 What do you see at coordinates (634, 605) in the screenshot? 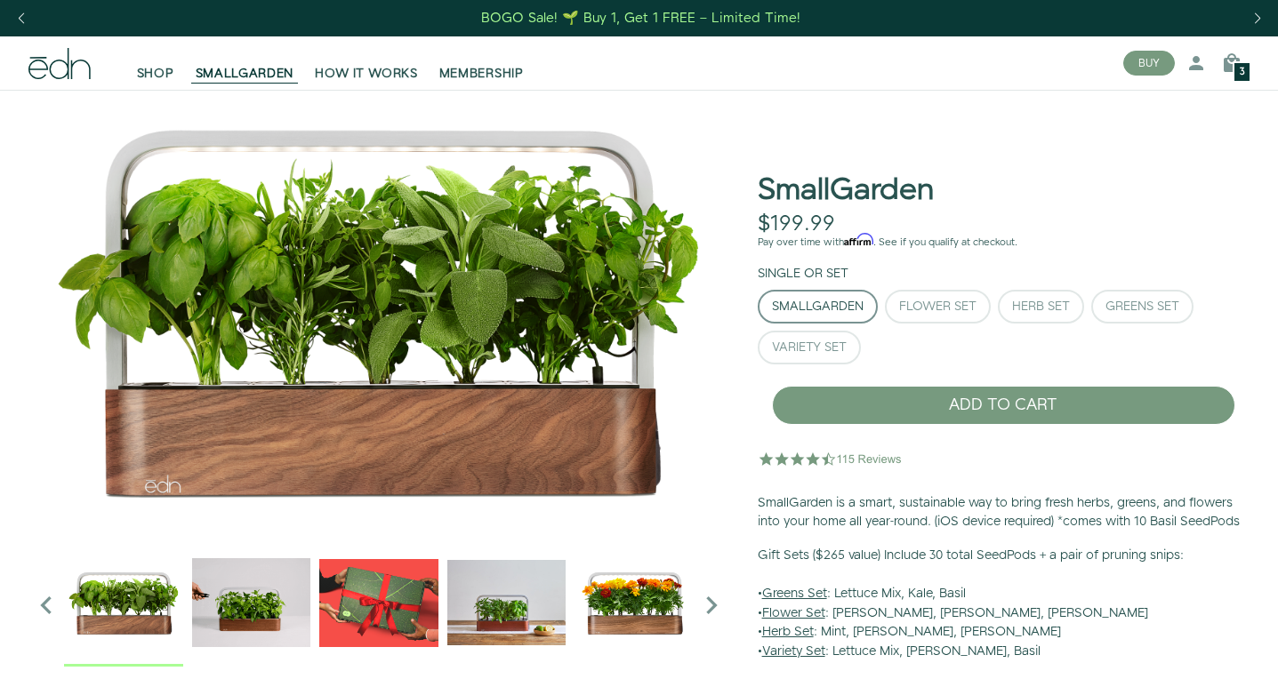
I see `div: 5 / 6` at bounding box center [634, 605].